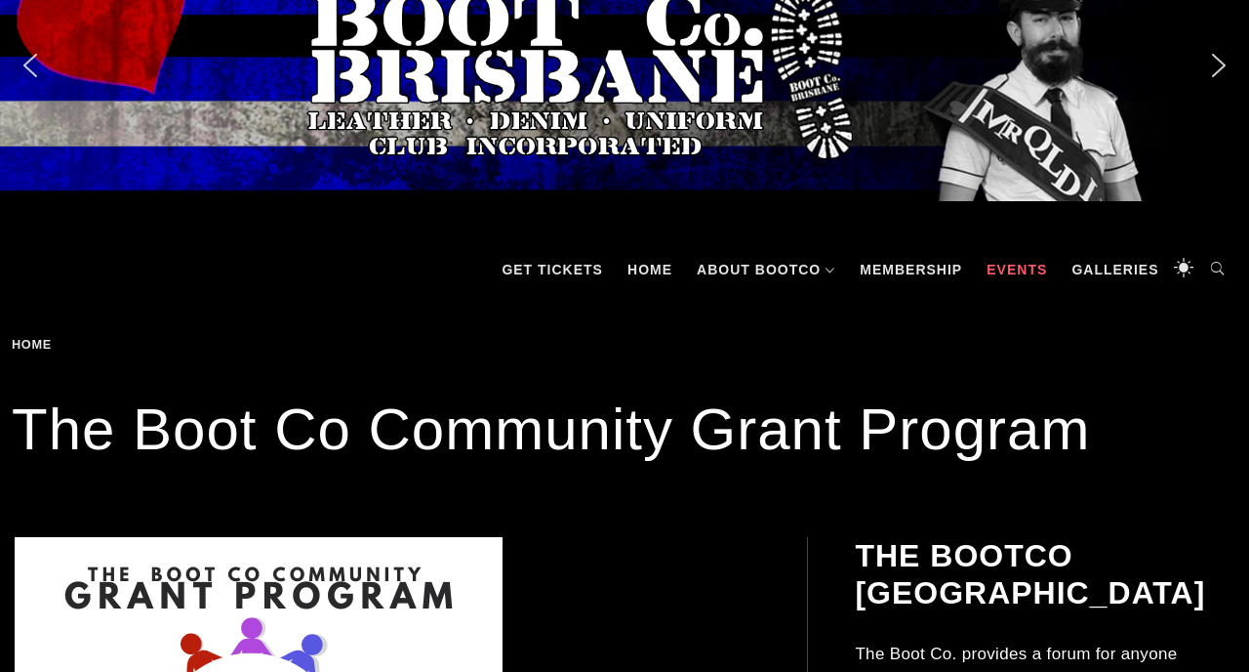 The width and height of the screenshot is (1249, 672). Describe the element at coordinates (911, 269) in the screenshot. I see `a: Membership` at that location.